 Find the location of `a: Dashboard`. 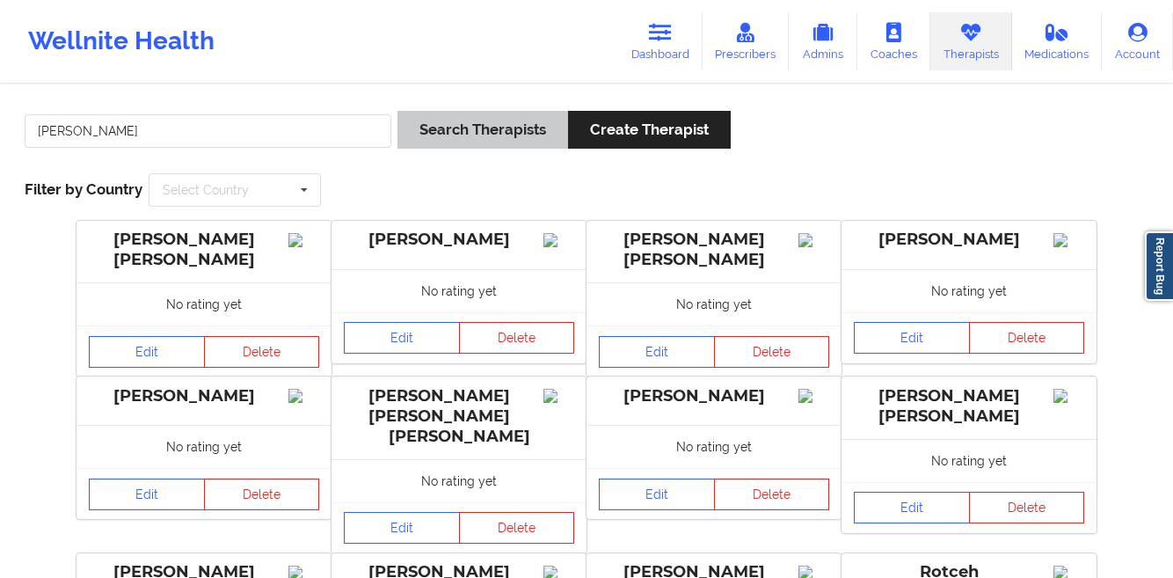

a: Dashboard is located at coordinates (660, 41).